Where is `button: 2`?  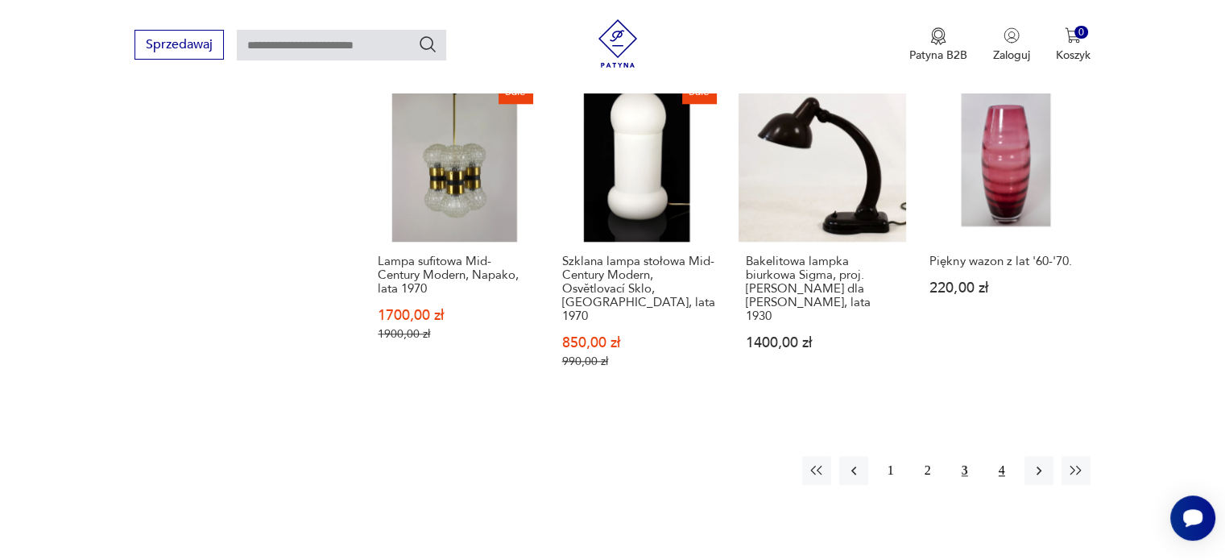 button: 2 is located at coordinates (928, 470).